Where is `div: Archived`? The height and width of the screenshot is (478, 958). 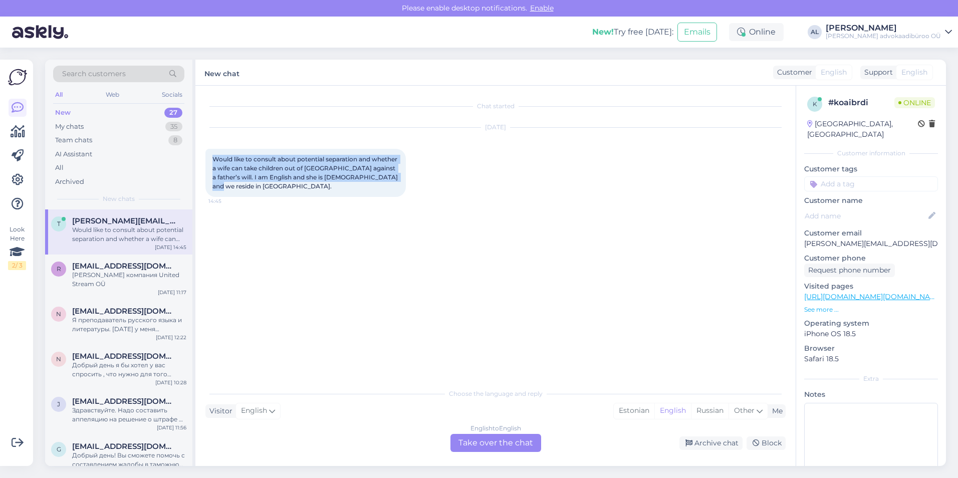 div: Archived is located at coordinates (70, 182).